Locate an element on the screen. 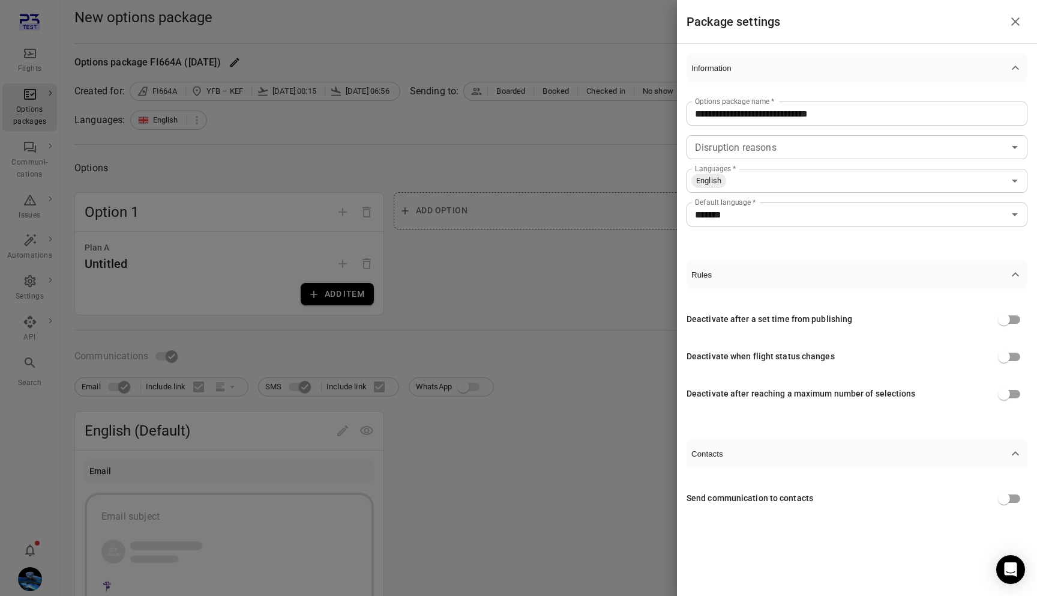 The image size is (1037, 596). span: English is located at coordinates (709, 181).